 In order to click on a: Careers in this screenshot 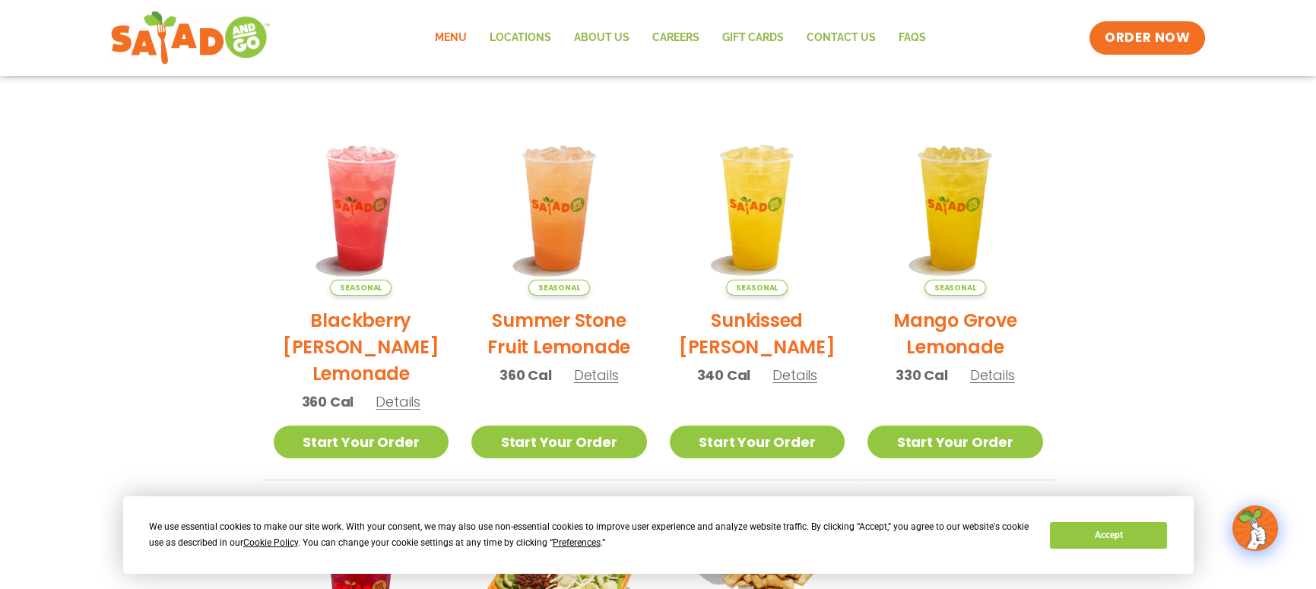, I will do `click(676, 38)`.